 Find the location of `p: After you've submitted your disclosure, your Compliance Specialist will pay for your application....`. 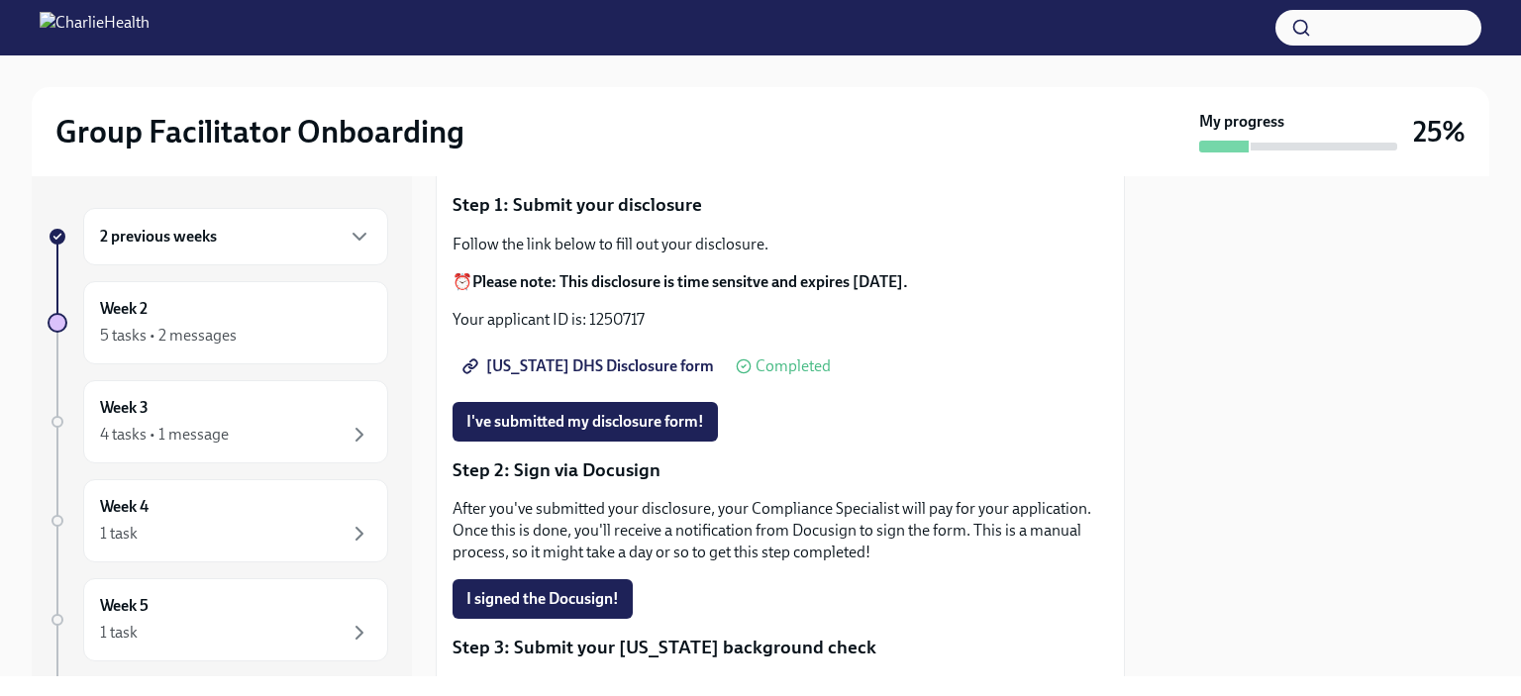

p: After you've submitted your disclosure, your Compliance Specialist will pay for your application.... is located at coordinates (780, 531).